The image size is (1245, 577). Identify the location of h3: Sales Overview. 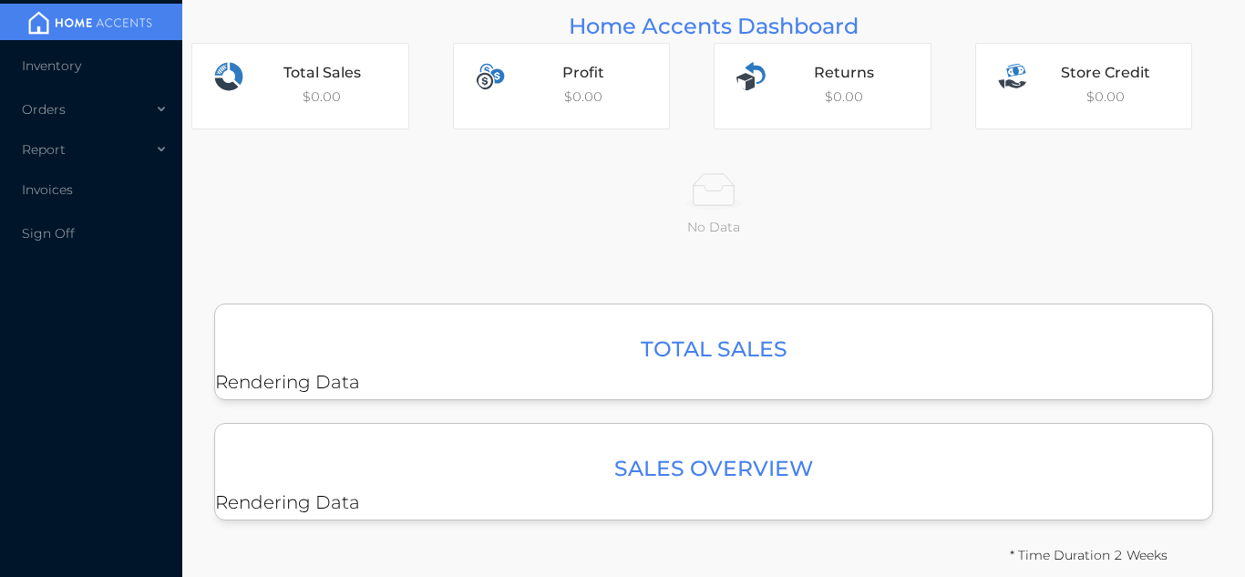
(714, 468).